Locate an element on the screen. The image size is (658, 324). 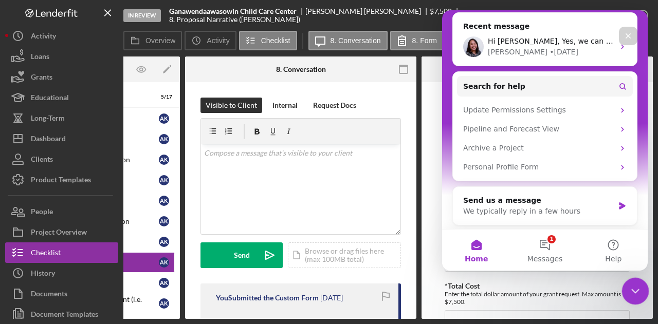
div: Request Docs is located at coordinates (335, 105).